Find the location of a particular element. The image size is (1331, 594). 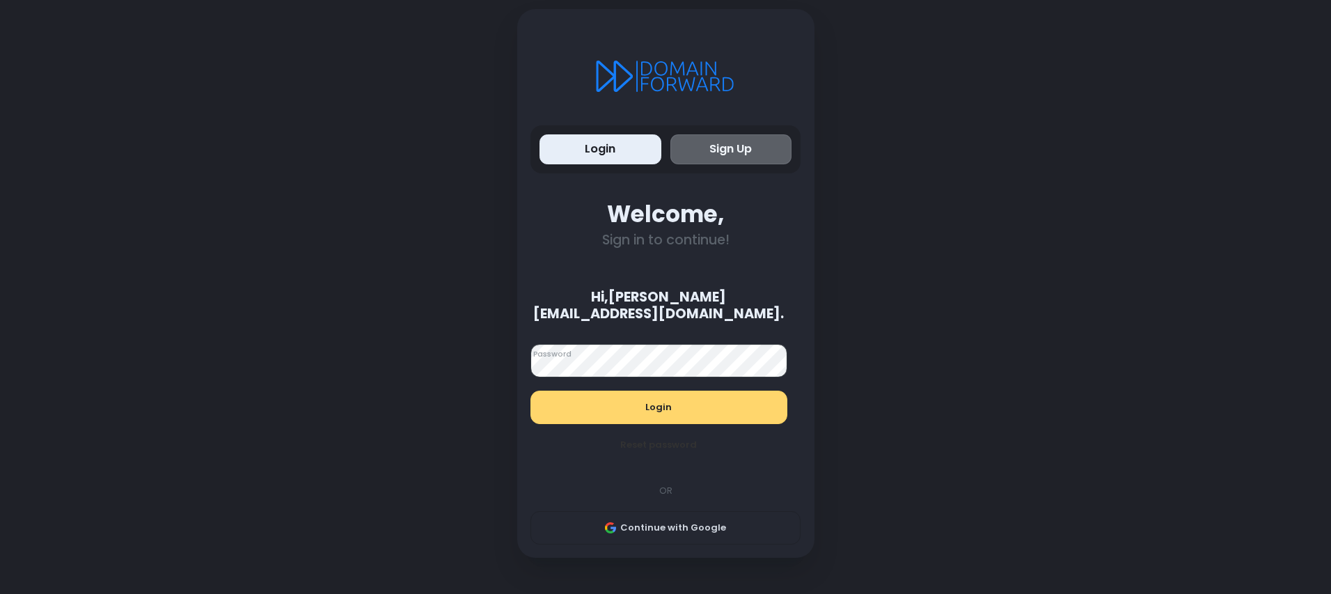

button: Reset password is located at coordinates (658, 445).